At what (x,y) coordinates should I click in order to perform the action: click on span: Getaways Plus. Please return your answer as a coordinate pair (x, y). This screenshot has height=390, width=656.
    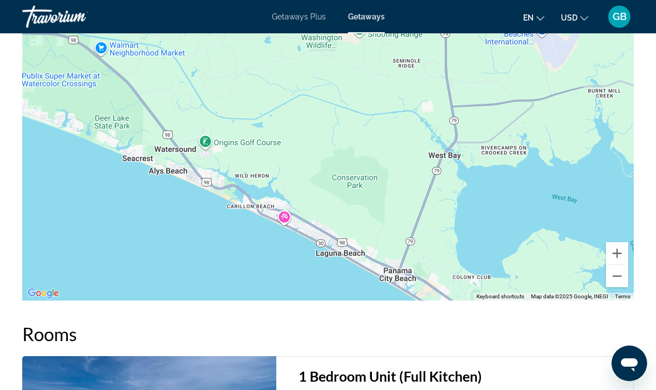
    Looking at the image, I should click on (299, 17).